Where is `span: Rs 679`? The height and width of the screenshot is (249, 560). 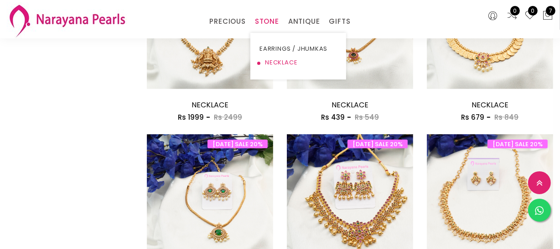
span: Rs 679 is located at coordinates (473, 117).